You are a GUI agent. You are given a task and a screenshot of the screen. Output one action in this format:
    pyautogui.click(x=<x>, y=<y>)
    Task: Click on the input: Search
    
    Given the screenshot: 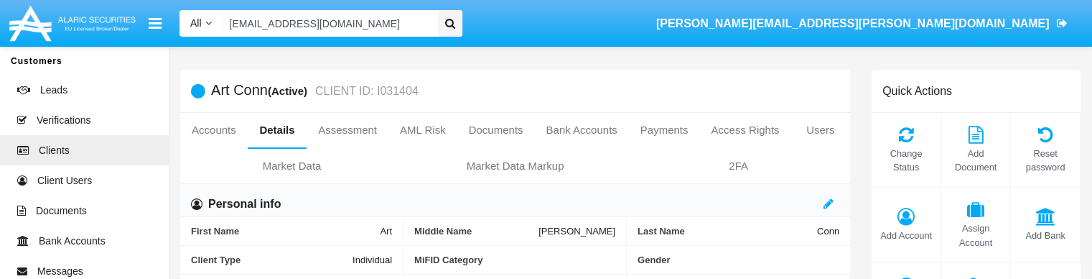 What is the action you would take?
    pyautogui.click(x=327, y=23)
    